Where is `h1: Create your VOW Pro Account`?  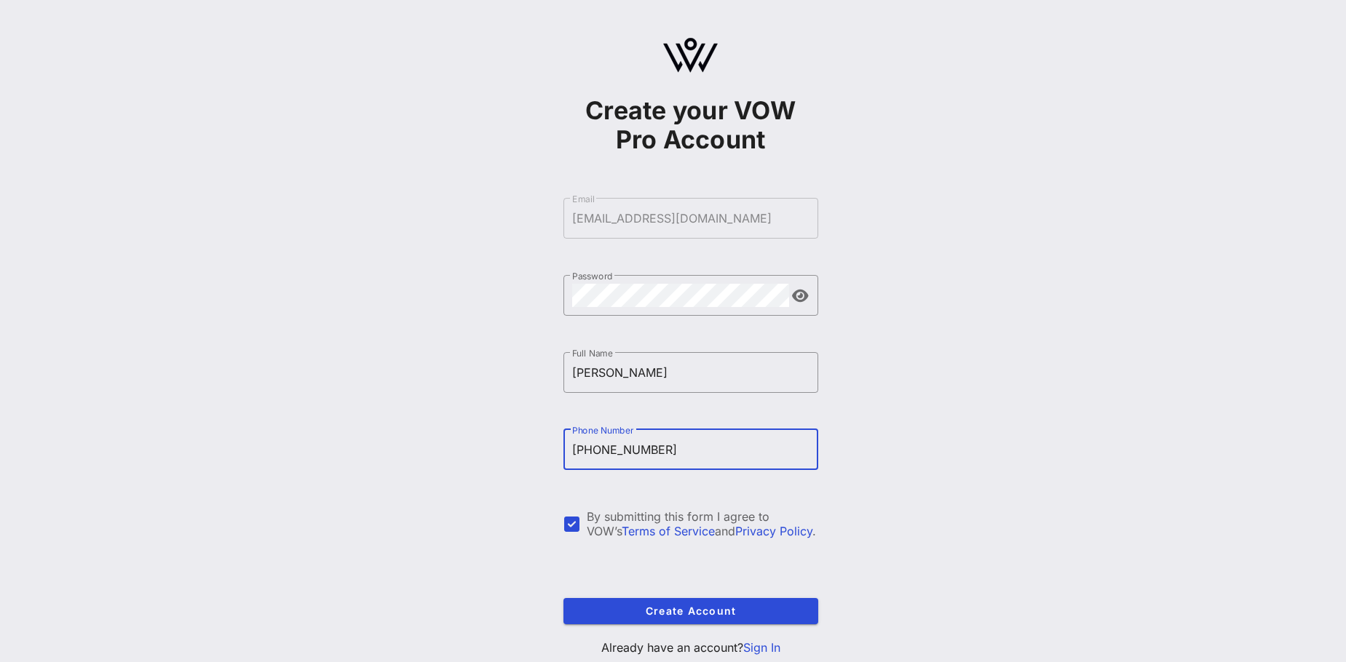
h1: Create your VOW Pro Account is located at coordinates (691, 125).